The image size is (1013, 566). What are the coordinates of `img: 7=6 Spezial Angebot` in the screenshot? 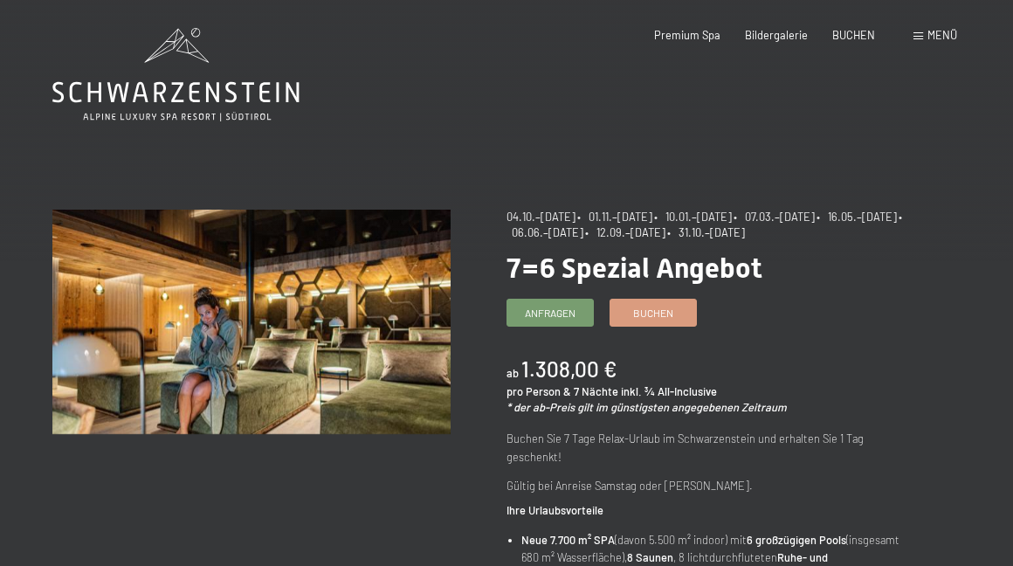 It's located at (252, 321).